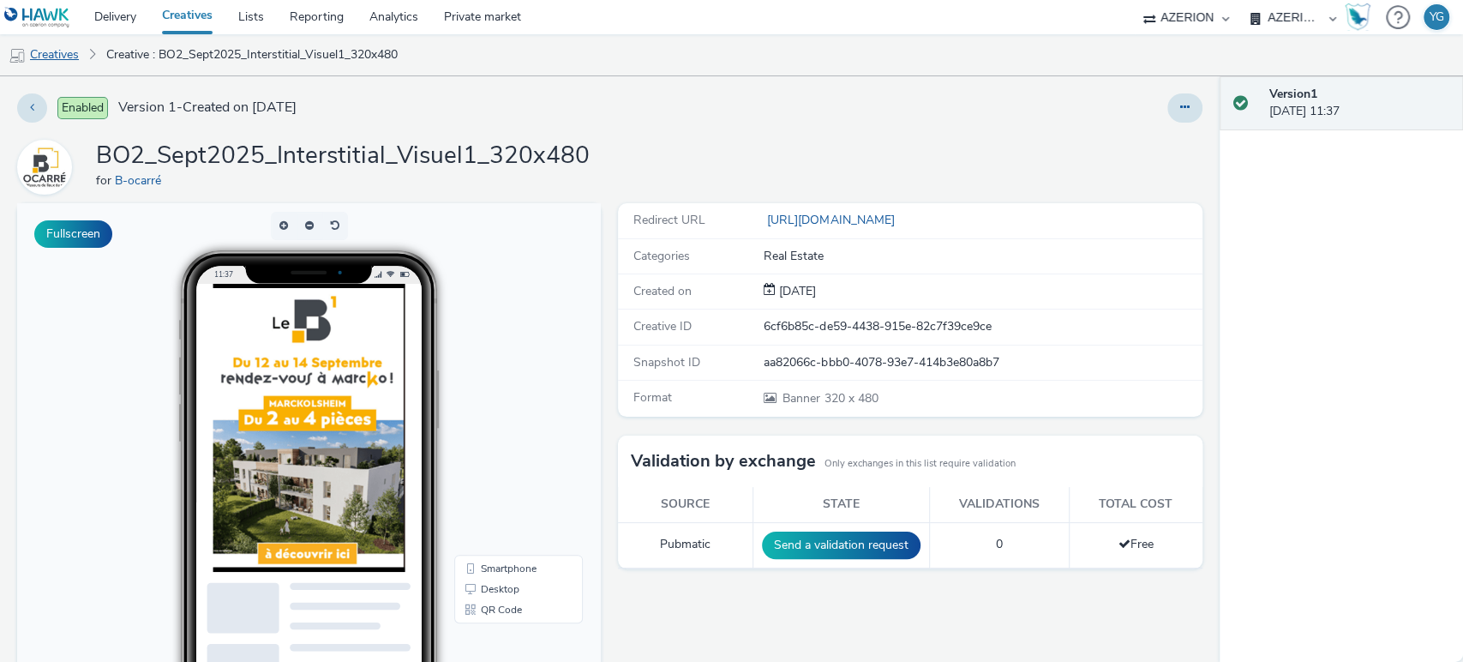  What do you see at coordinates (73, 234) in the screenshot?
I see `button: Fullscreen` at bounding box center [73, 234].